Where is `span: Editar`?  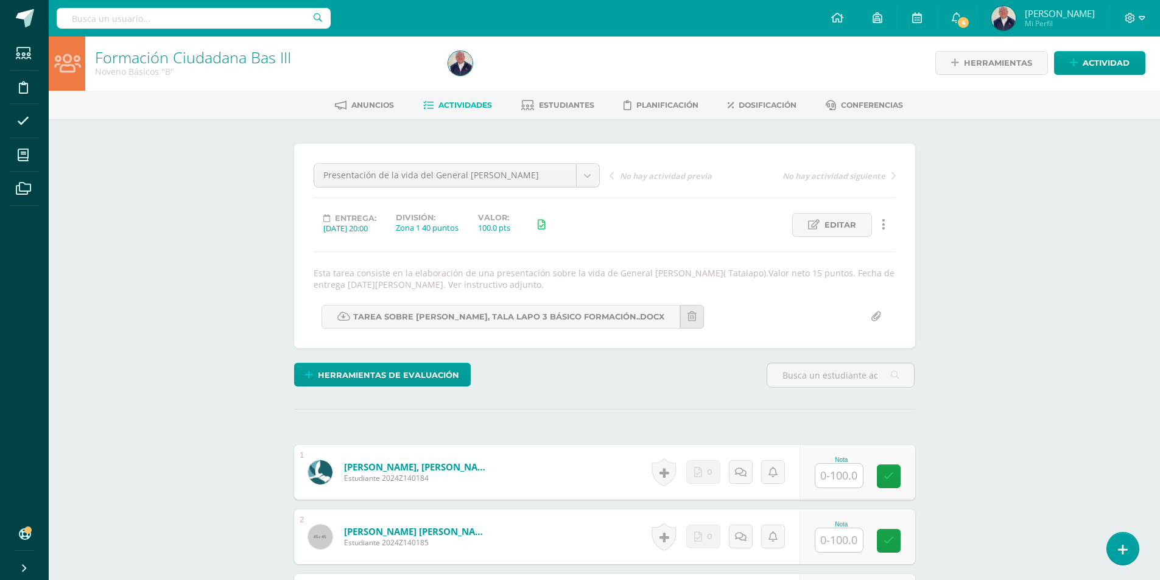
span: Editar is located at coordinates (841, 225).